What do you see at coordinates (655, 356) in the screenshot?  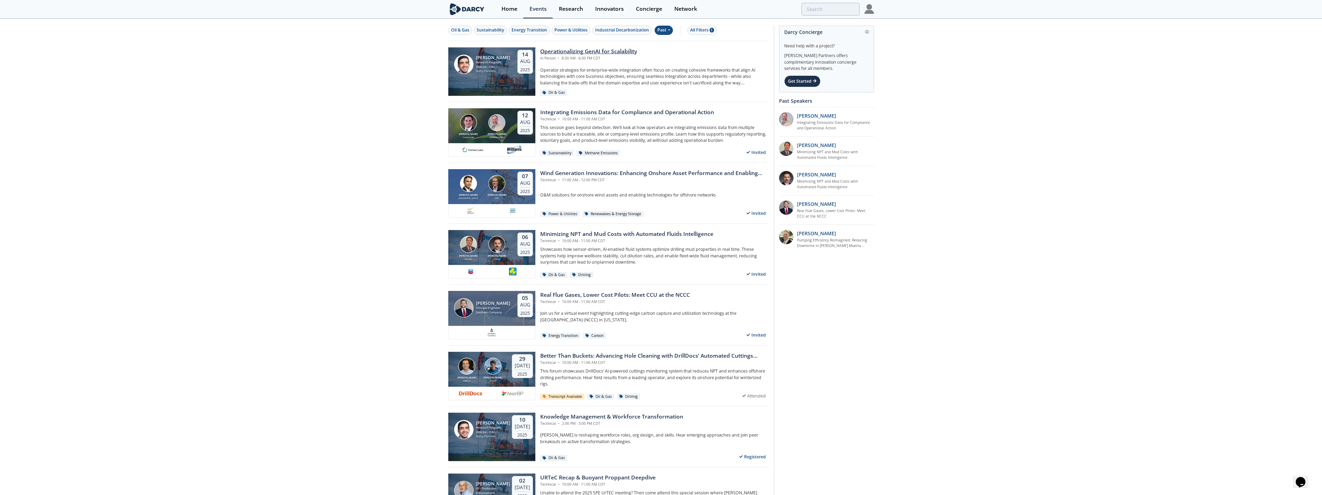 I see `div: Better Than Buckets: Advancing Hole Cleaning with DrillDocs’ Automated Cuttings Monitoring` at bounding box center [655, 356].